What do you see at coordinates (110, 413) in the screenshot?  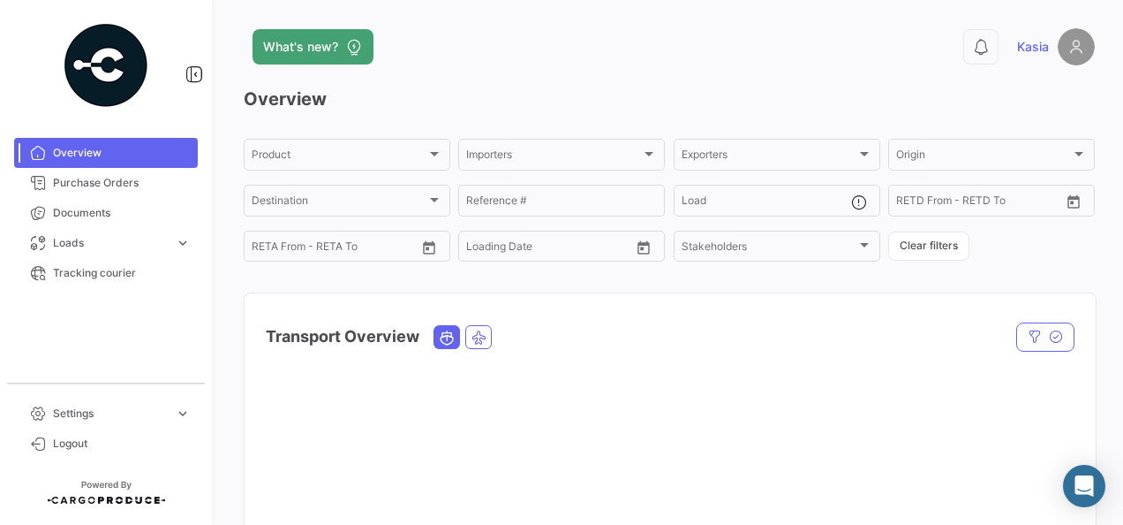 I see `span: Settings` at bounding box center [110, 413].